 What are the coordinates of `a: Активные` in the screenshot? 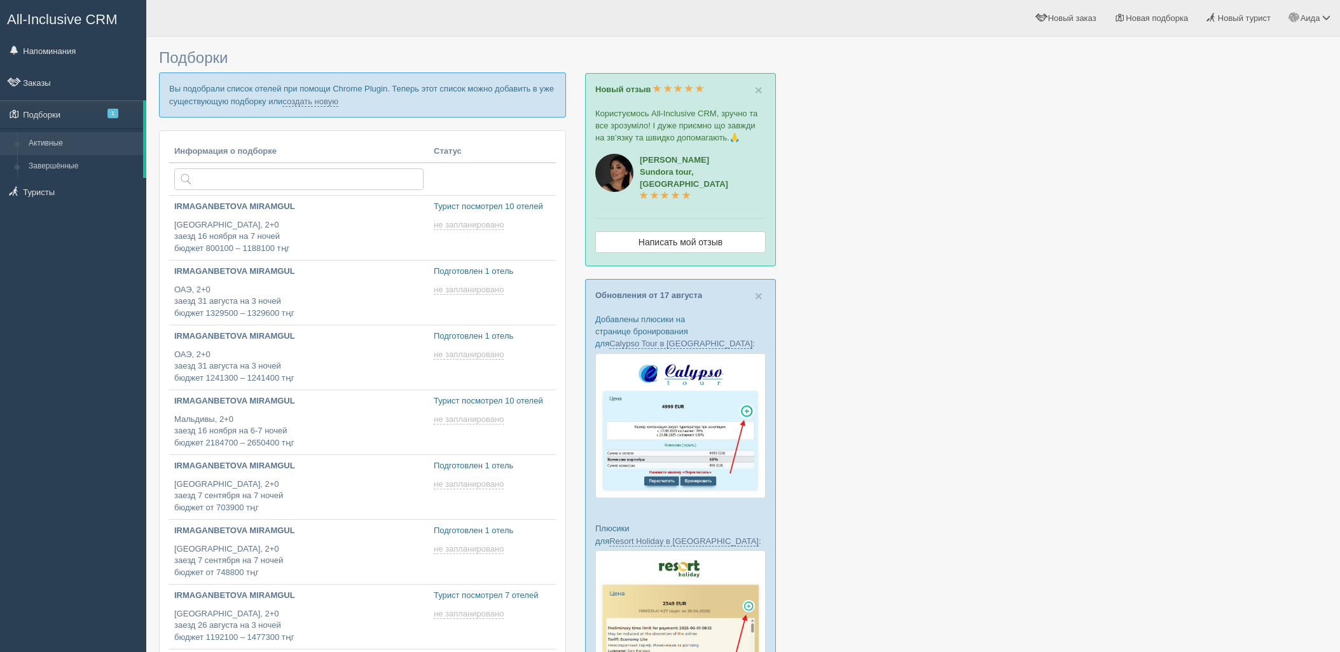 It's located at (83, 144).